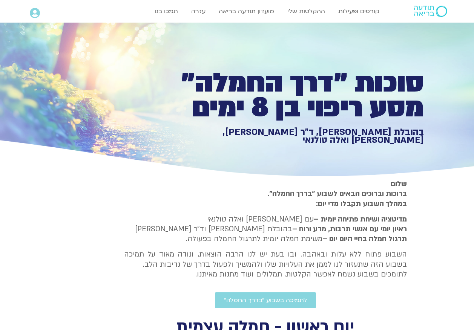 The width and height of the screenshot is (474, 330). Describe the element at coordinates (358, 11) in the screenshot. I see `a: קורסים ופעילות` at that location.